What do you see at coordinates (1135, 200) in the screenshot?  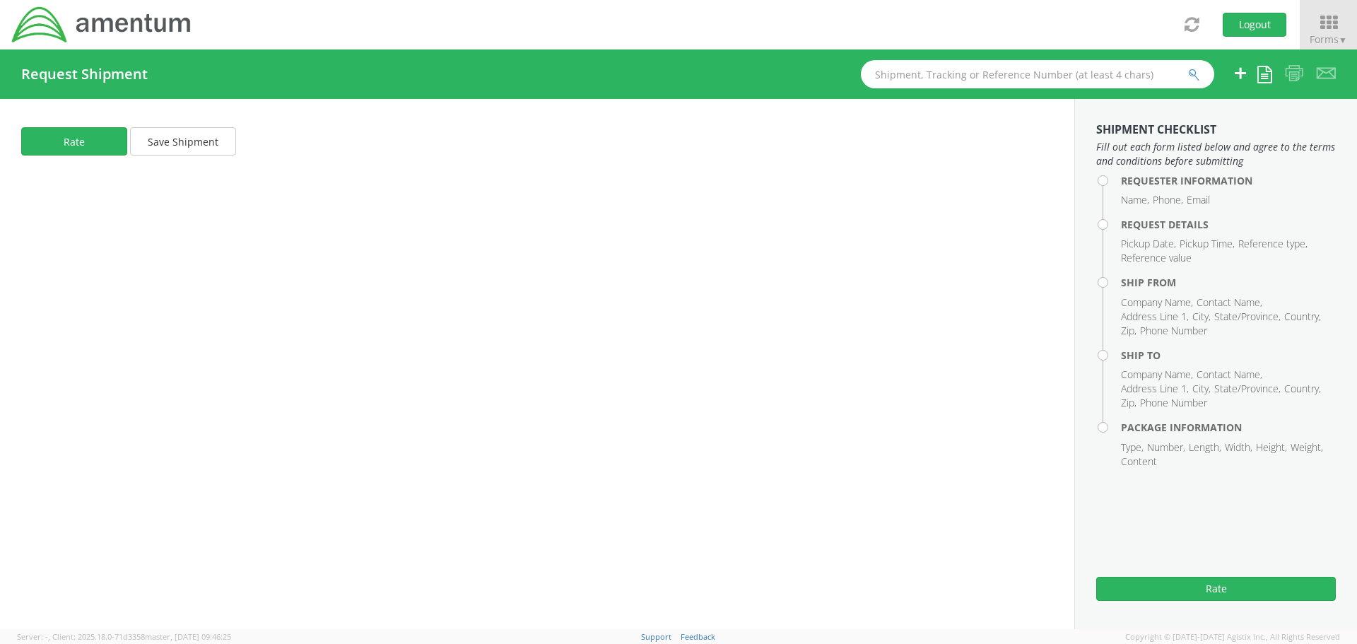 I see `li: Name` at bounding box center [1135, 200].